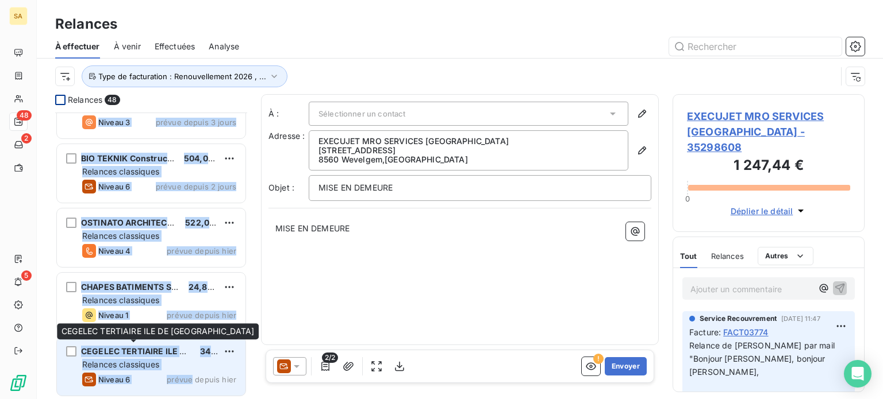 This screenshot has width=883, height=399. Describe the element at coordinates (18, 122) in the screenshot. I see `a: 48` at that location.